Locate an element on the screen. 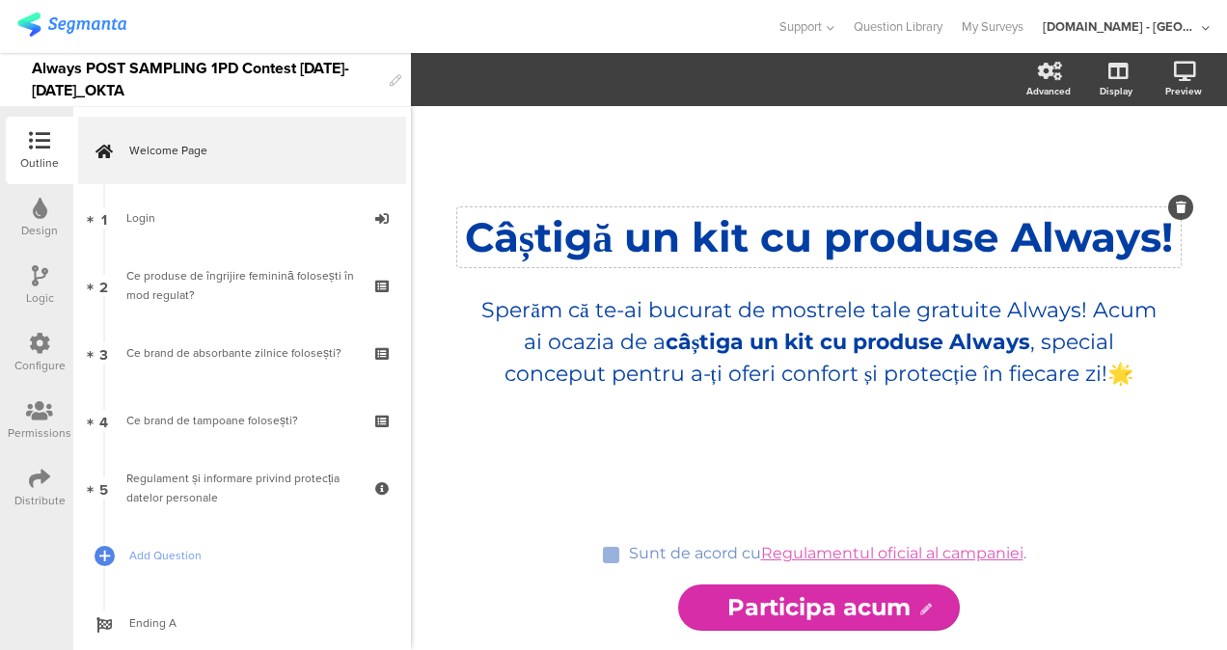 This screenshot has height=650, width=1227. a: 1 Login is located at coordinates (242, 218).